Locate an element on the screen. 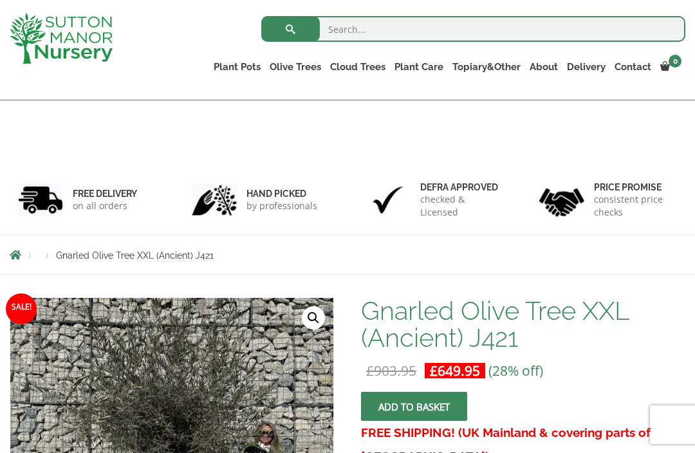 This screenshot has width=695, height=453. bdi: 903.95 is located at coordinates (391, 371).